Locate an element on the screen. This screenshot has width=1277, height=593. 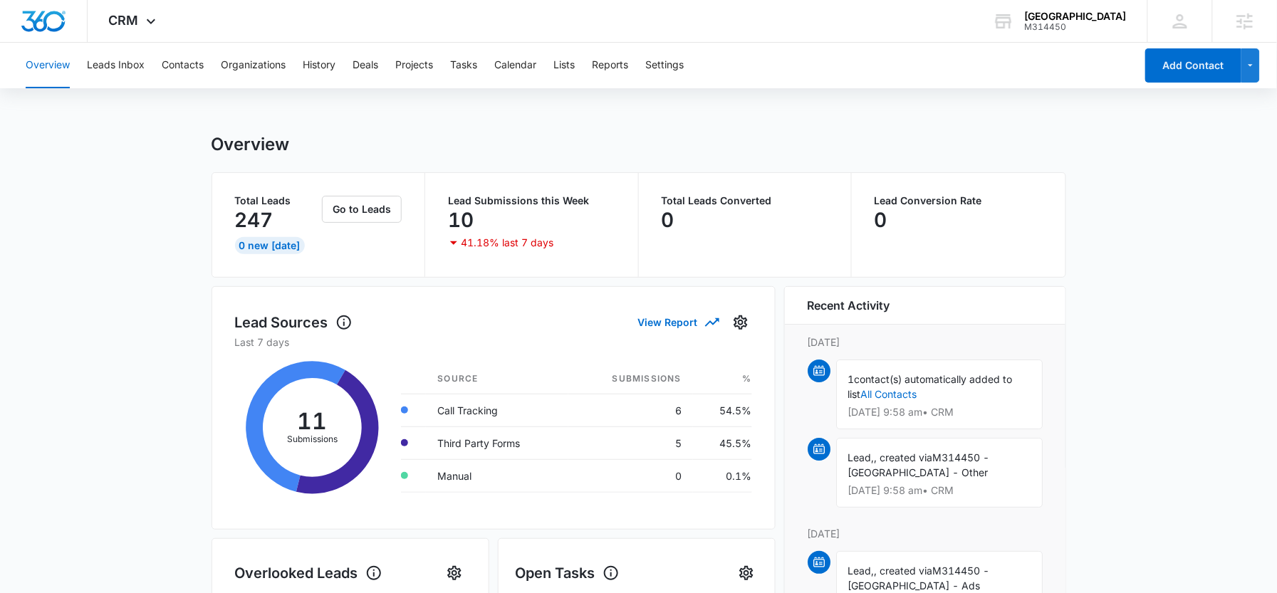
p: Lead Conversion Rate is located at coordinates (959, 201).